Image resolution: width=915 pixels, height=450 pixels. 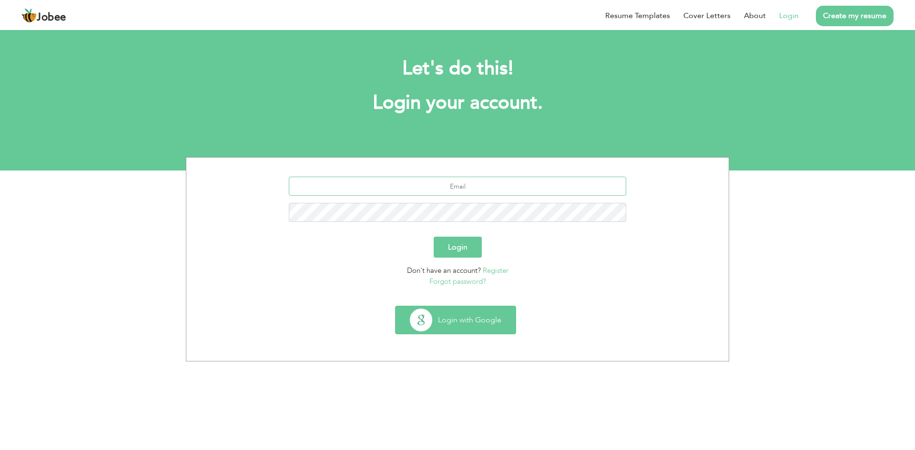 What do you see at coordinates (44, 16) in the screenshot?
I see `a: Jobee` at bounding box center [44, 16].